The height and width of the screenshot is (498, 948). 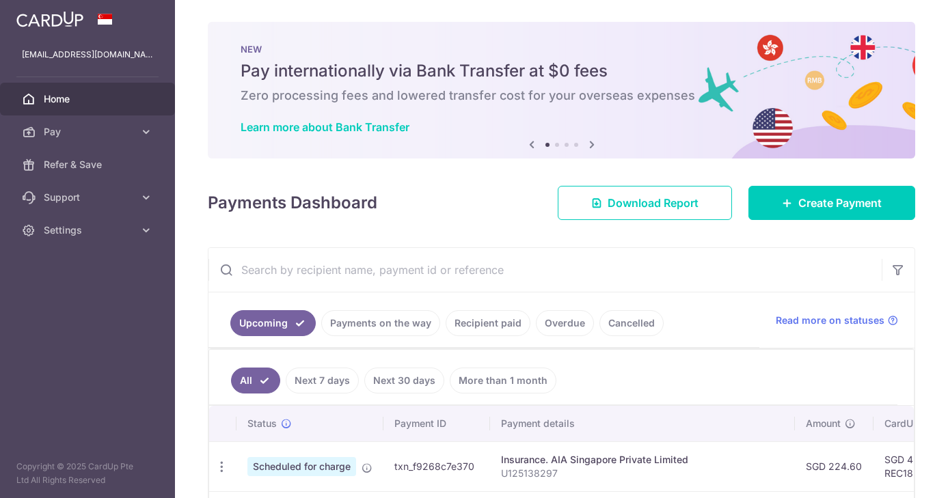 What do you see at coordinates (561, 96) in the screenshot?
I see `h6: Zero processing fees and lowered transfer cost for your overseas expenses` at bounding box center [561, 96].